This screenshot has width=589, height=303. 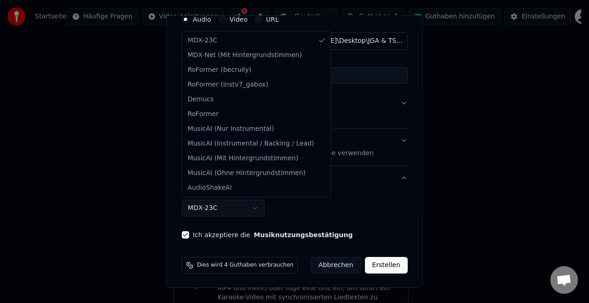 I want to click on span: RoFormer (instv7_gabox), so click(x=228, y=85).